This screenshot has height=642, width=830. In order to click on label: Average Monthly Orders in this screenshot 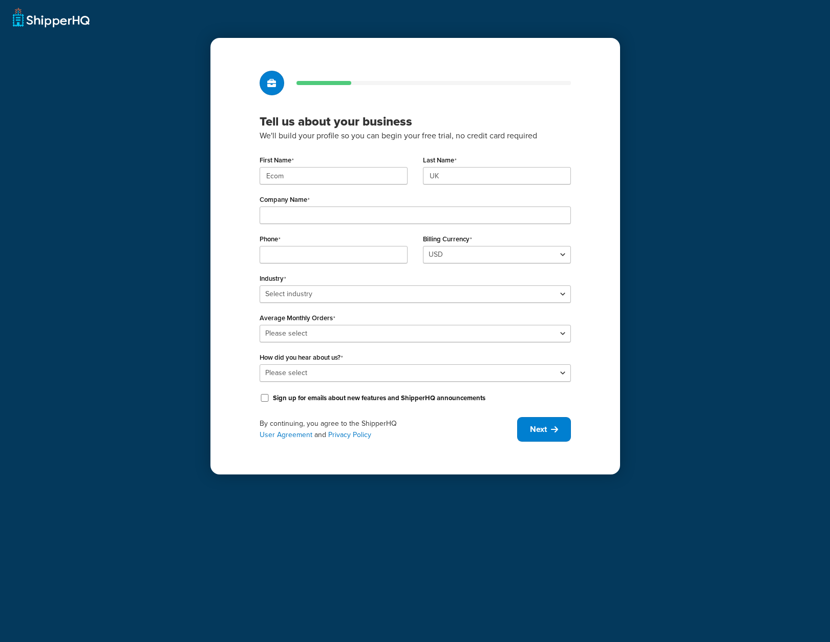, I will do `click(298, 318)`.